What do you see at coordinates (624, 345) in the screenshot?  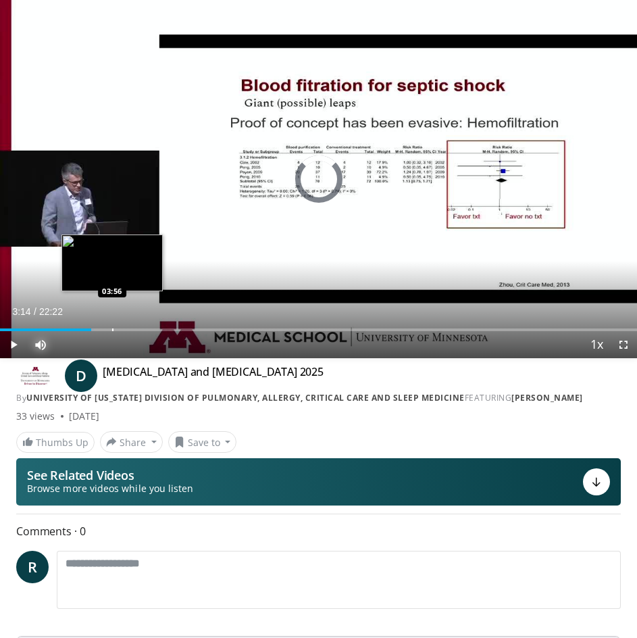 I see `button: Fullscreen` at bounding box center [624, 345].